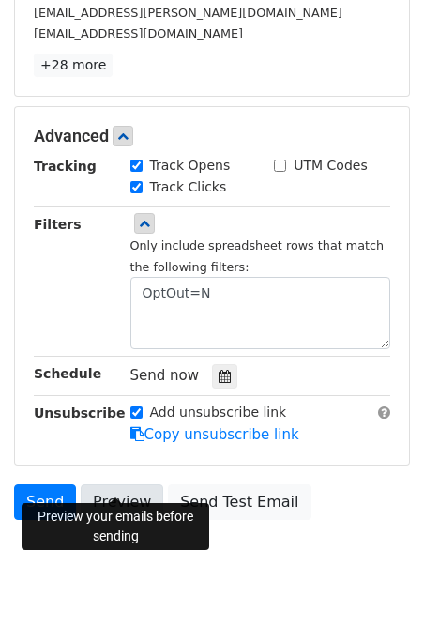 This screenshot has width=424, height=642. What do you see at coordinates (116, 527) in the screenshot?
I see `div: Preview your emails before sending` at bounding box center [116, 527].